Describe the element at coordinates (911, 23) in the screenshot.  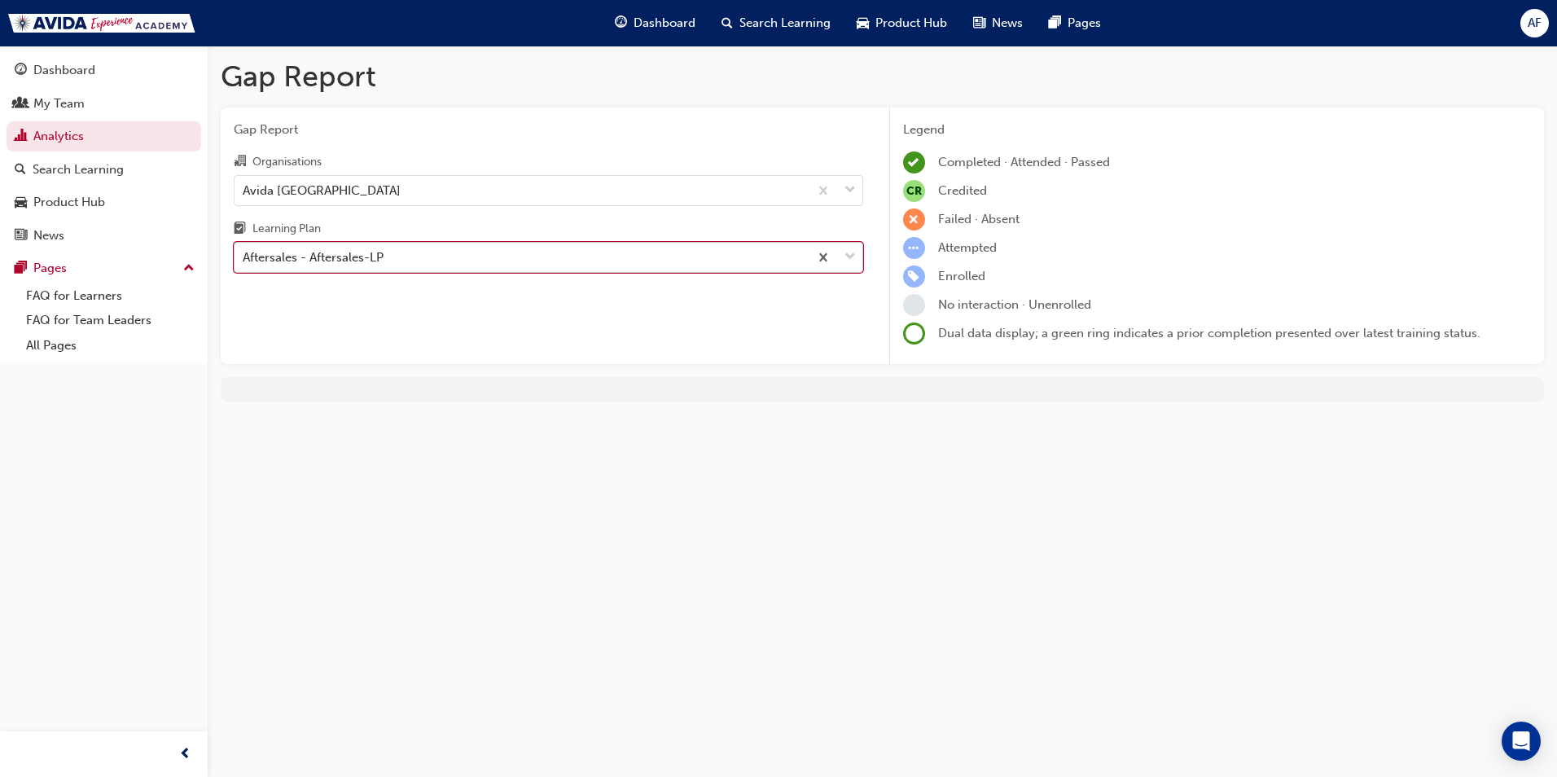
I see `span: Product Hub` at that location.